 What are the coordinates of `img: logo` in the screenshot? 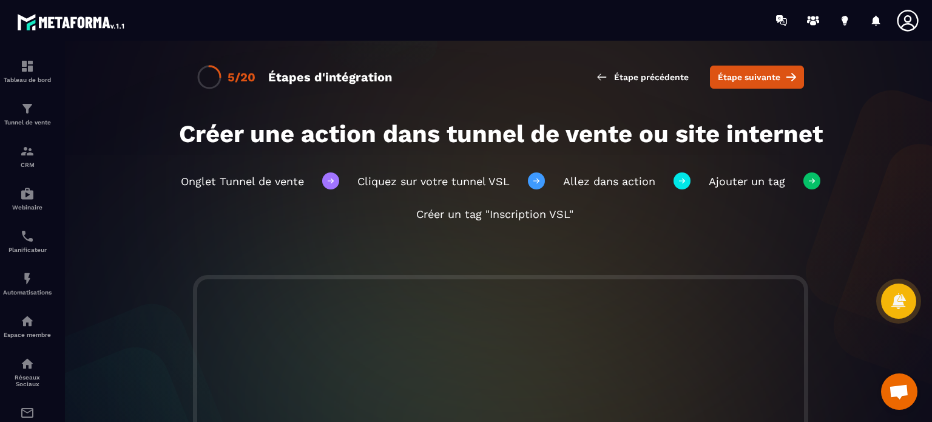 It's located at (72, 22).